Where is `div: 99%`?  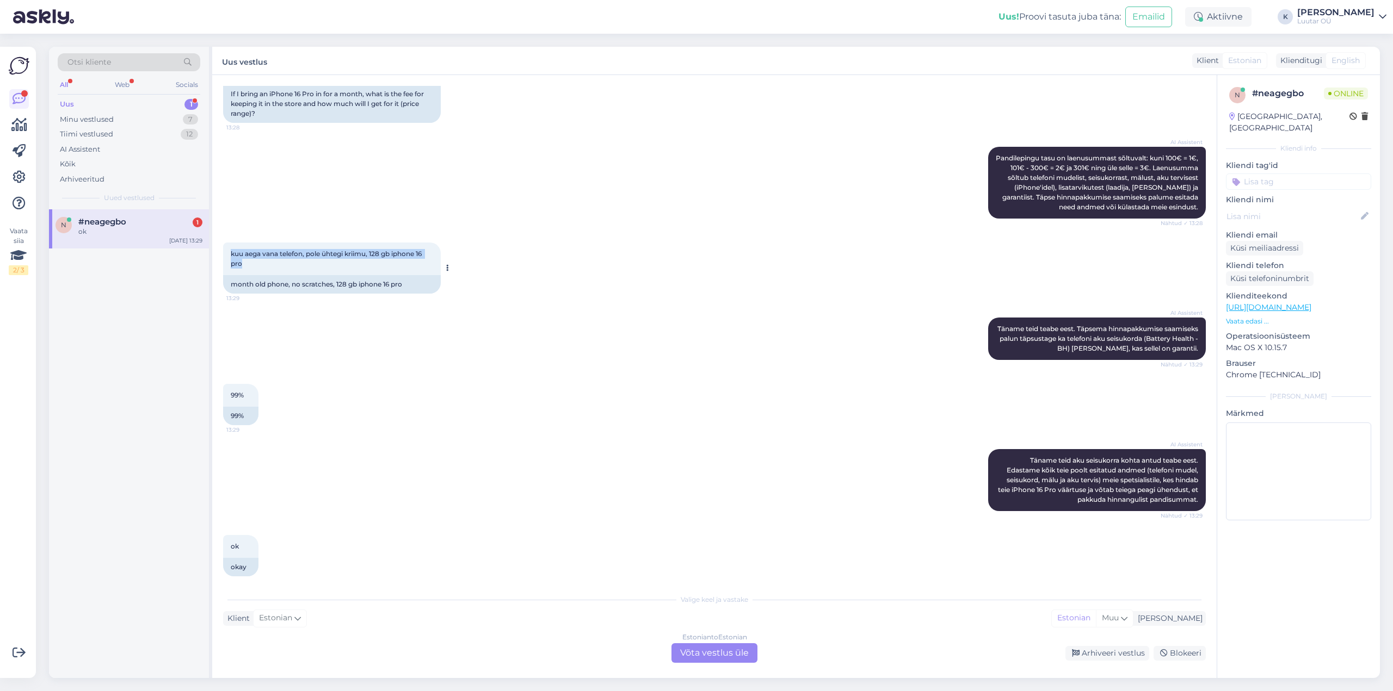
div: 99% is located at coordinates (240, 416).